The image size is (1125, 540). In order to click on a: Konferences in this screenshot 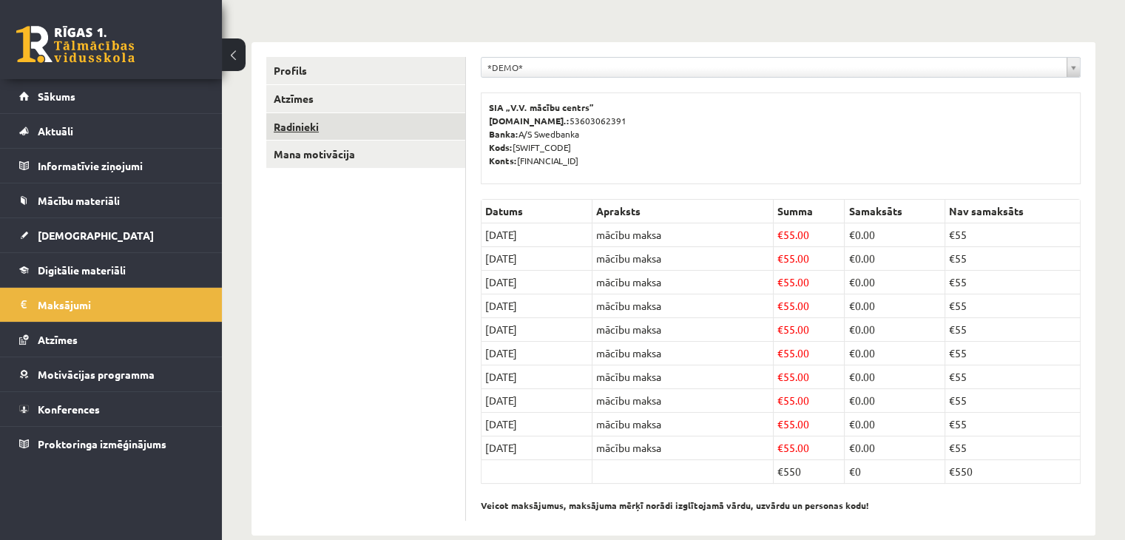, I will do `click(111, 409)`.